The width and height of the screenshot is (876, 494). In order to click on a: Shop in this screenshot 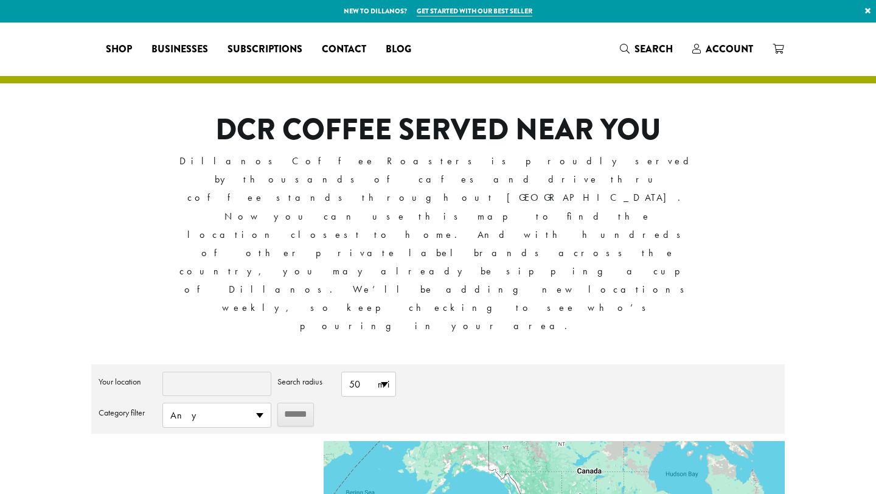, I will do `click(119, 49)`.